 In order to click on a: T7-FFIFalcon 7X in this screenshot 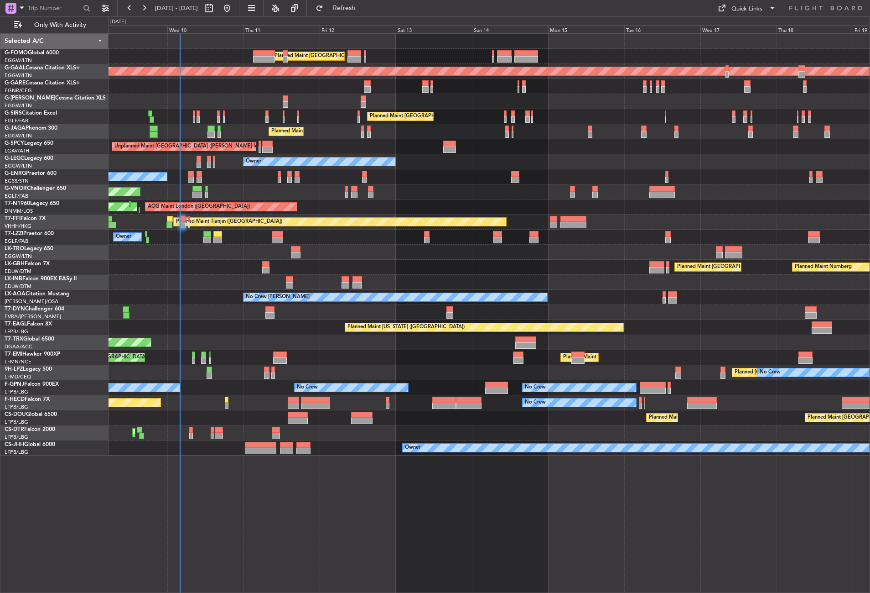, I will do `click(25, 219)`.